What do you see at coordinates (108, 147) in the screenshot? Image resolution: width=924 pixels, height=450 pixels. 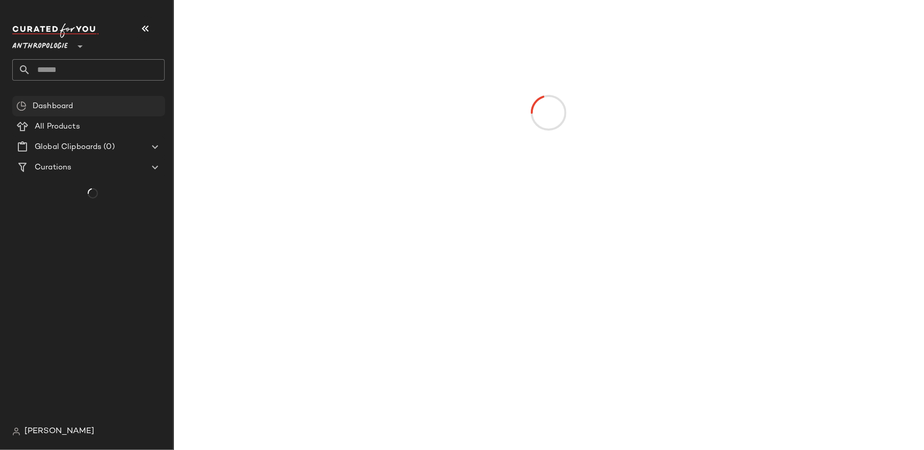 I see `span: (0)` at bounding box center [108, 147].